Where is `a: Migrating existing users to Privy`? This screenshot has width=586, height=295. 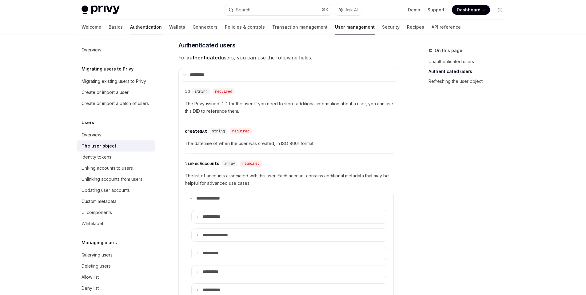 a: Migrating existing users to Privy is located at coordinates (116, 81).